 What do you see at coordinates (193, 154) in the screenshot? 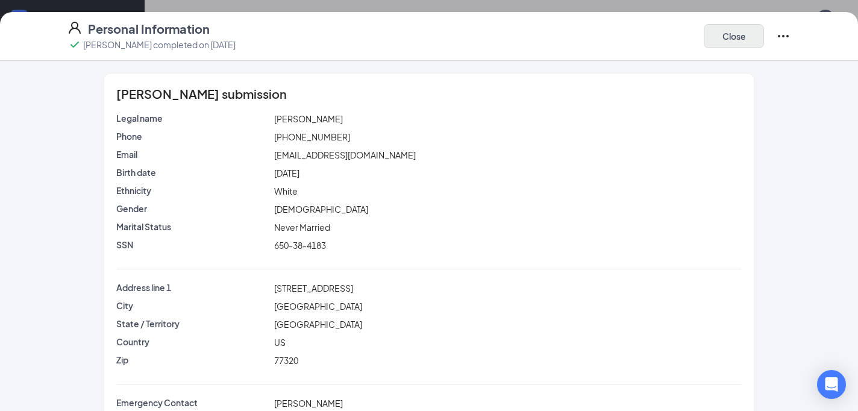
I see `p: Email` at bounding box center [193, 154].